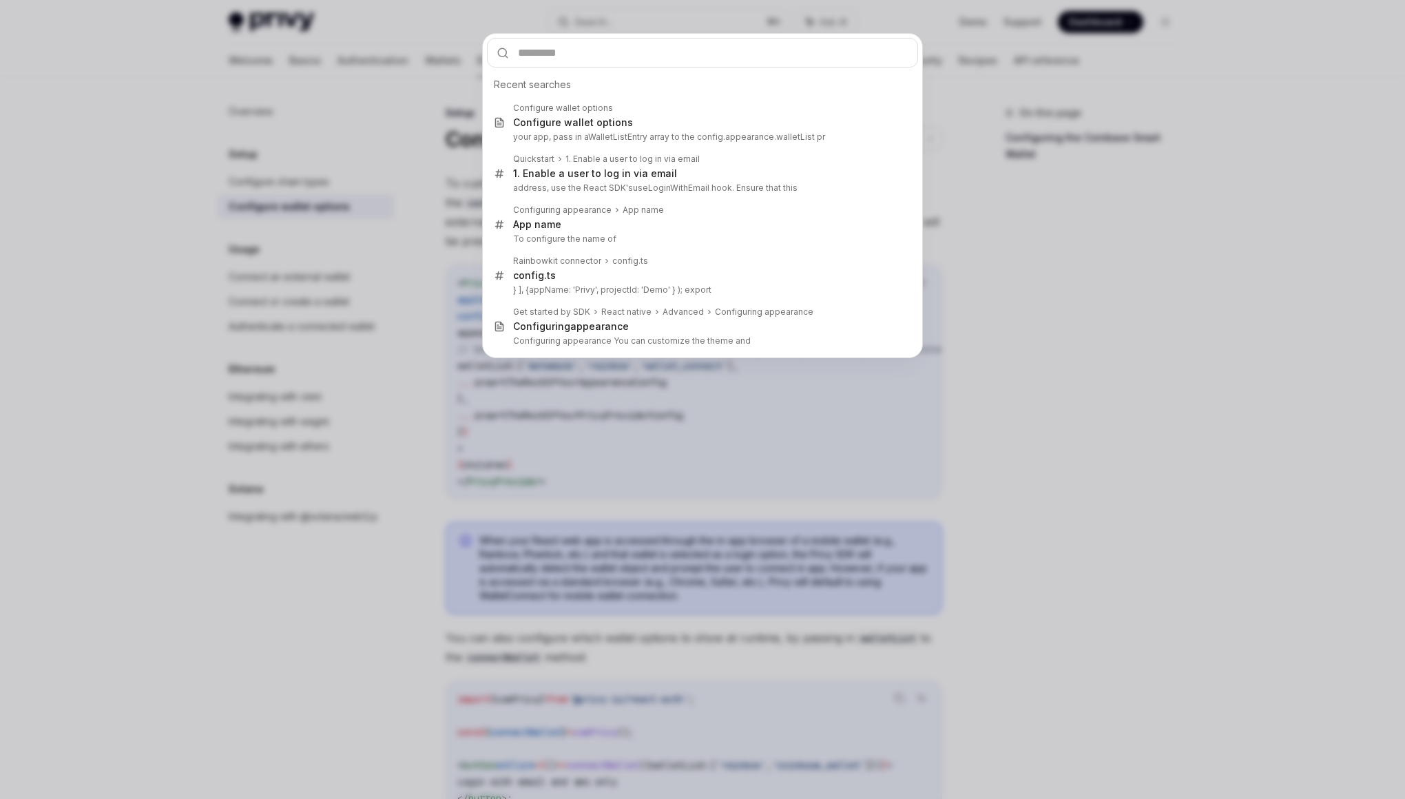  I want to click on p: To configure the name of, so click(701, 239).